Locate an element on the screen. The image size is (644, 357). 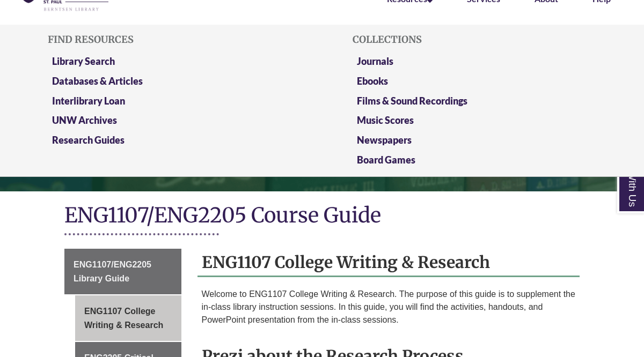
h2: ENG1107 College Writing & Research is located at coordinates (388, 263).